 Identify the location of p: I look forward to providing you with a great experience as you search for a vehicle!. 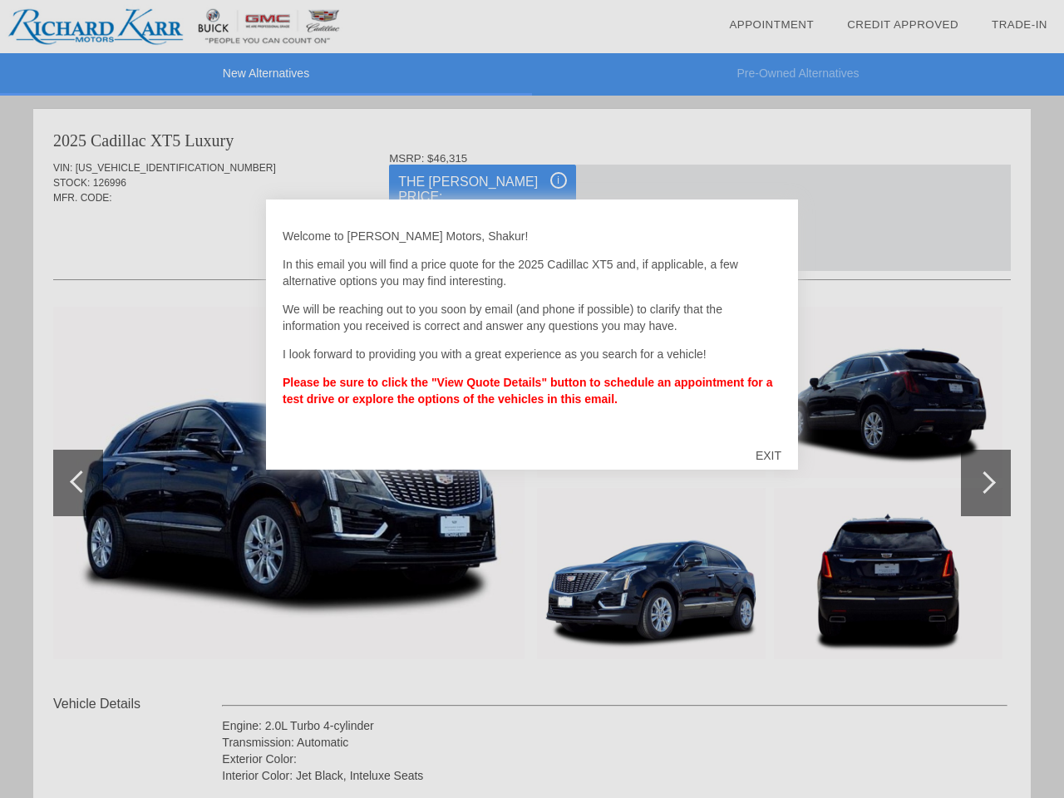
(532, 354).